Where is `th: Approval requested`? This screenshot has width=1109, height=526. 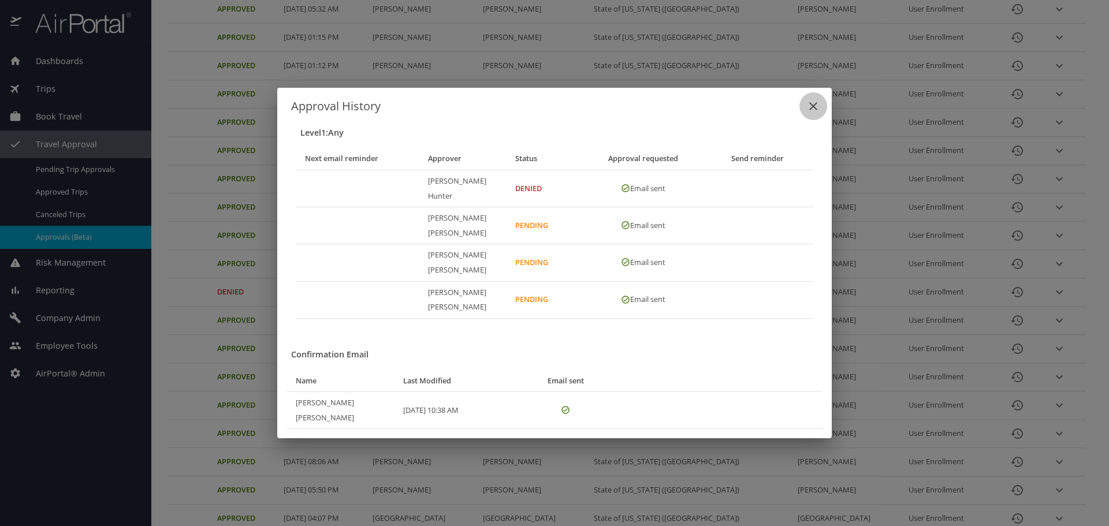 th: Approval requested is located at coordinates (645, 159).